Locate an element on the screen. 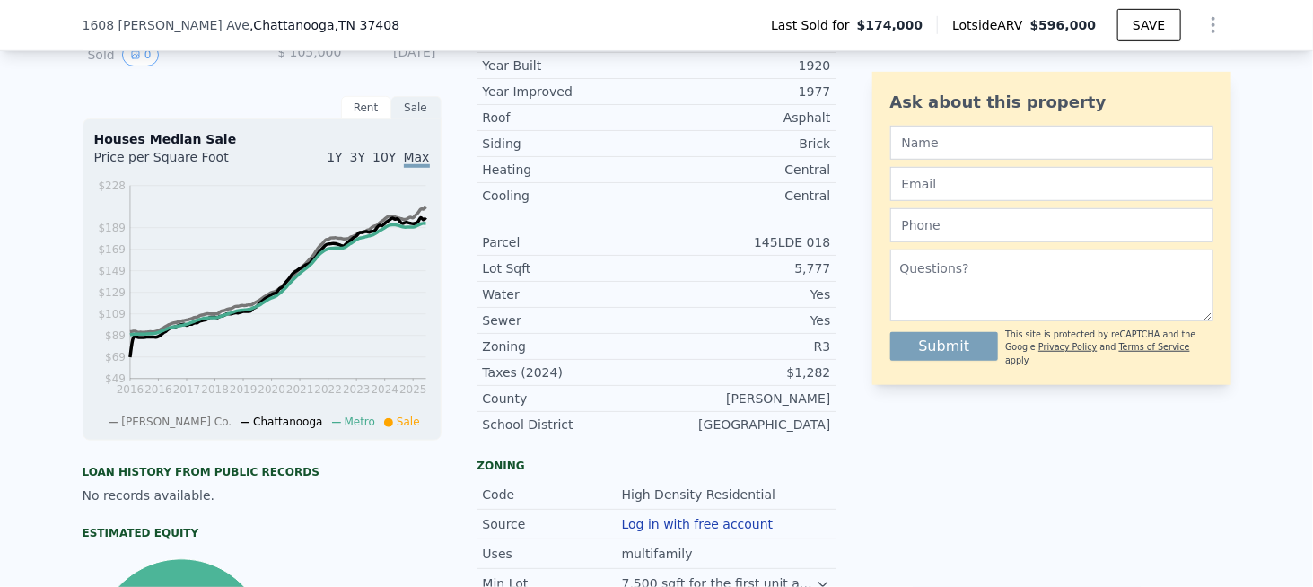 Image resolution: width=1313 pixels, height=587 pixels. tspan: $228 is located at coordinates (111, 186).